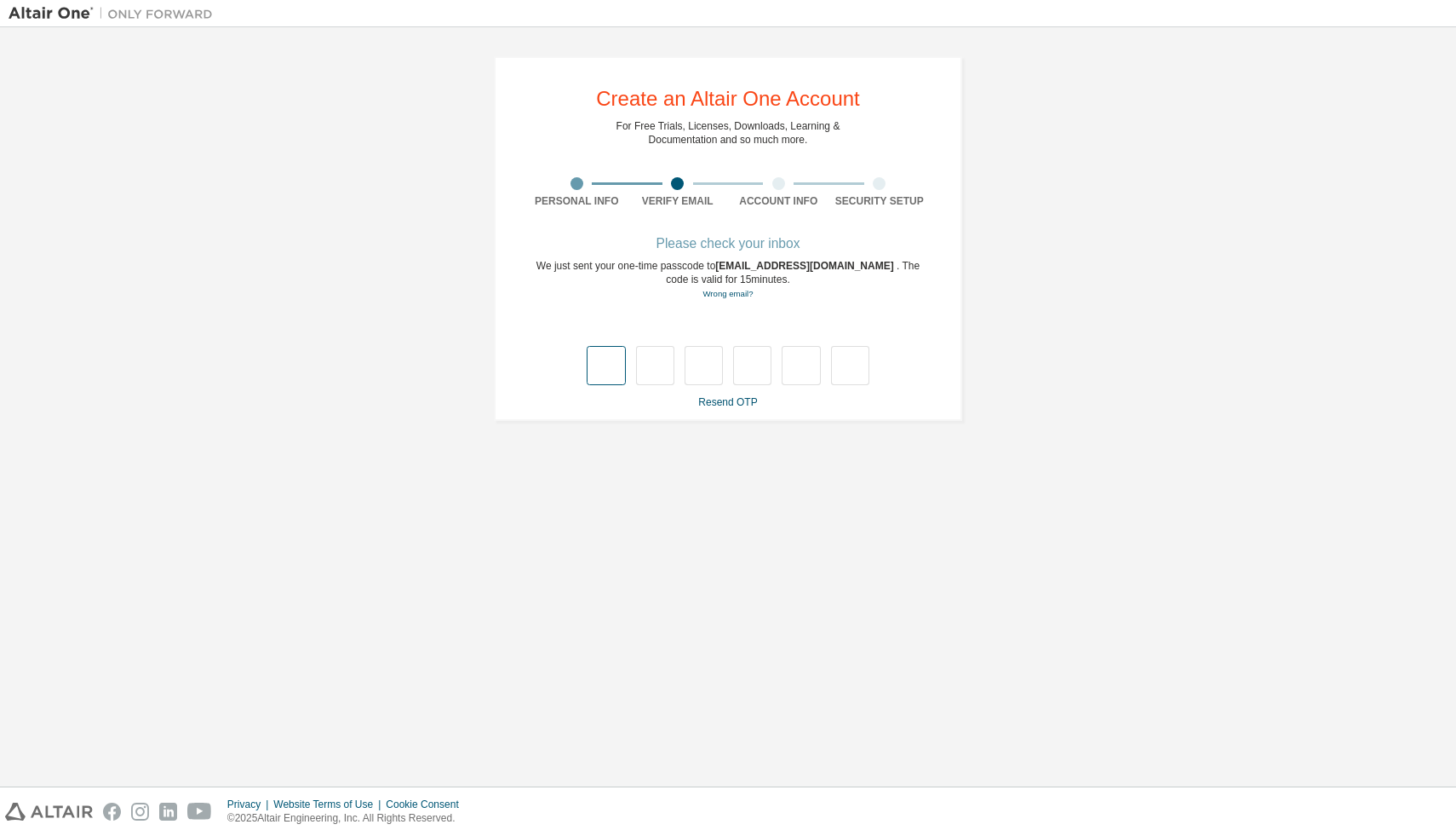 This screenshot has height=836, width=1456. I want to click on a: Resend OTP, so click(728, 403).